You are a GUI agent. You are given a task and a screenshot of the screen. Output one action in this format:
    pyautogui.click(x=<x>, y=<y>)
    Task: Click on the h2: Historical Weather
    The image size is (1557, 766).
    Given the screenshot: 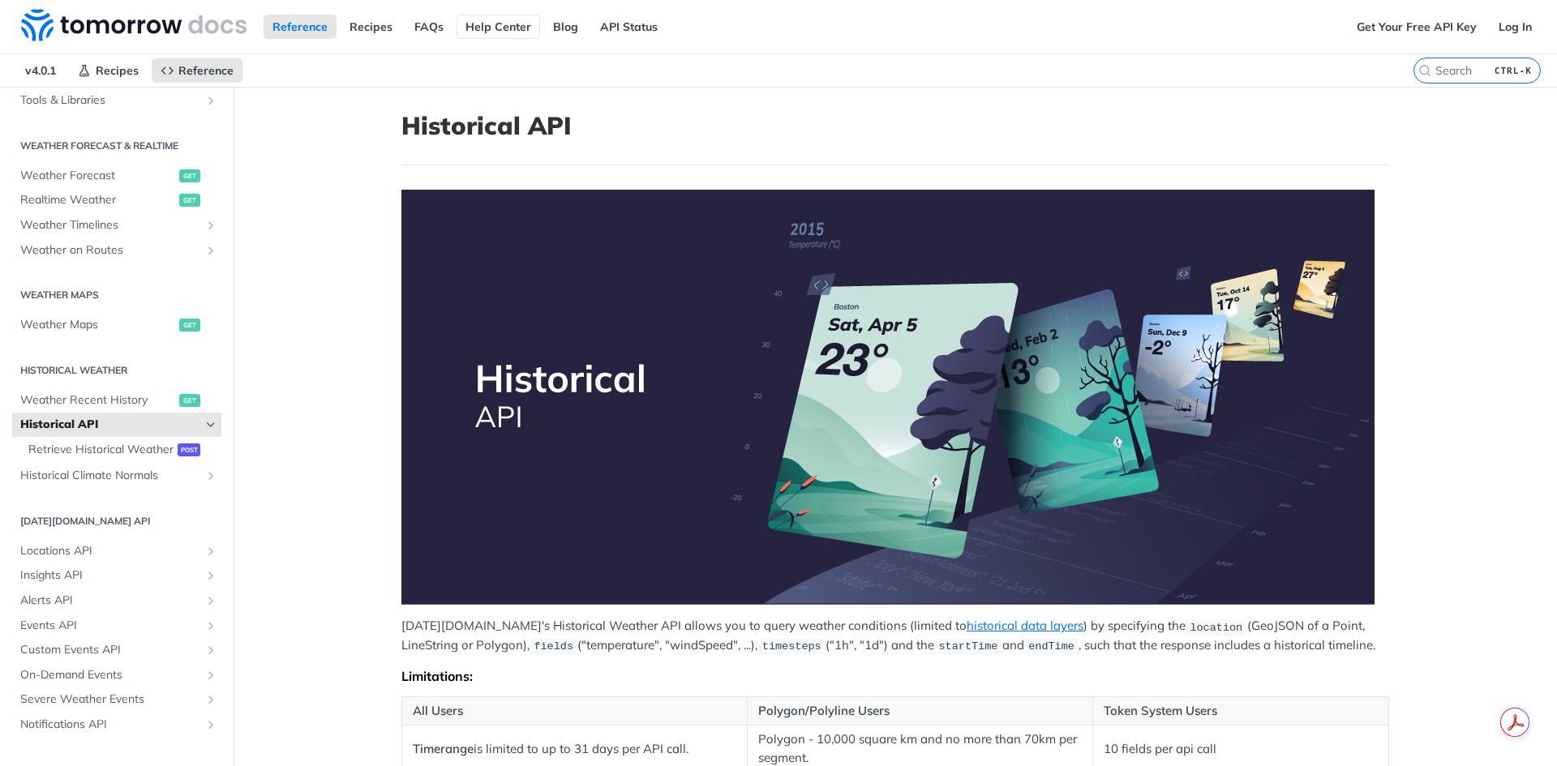 What is the action you would take?
    pyautogui.click(x=117, y=371)
    